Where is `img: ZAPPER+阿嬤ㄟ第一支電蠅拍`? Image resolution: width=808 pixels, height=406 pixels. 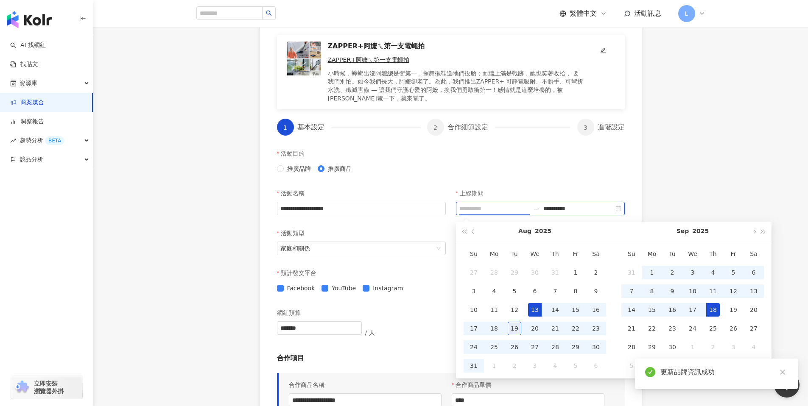 img: ZAPPER+阿嬤ㄟ第一支電蠅拍 is located at coordinates (304, 59).